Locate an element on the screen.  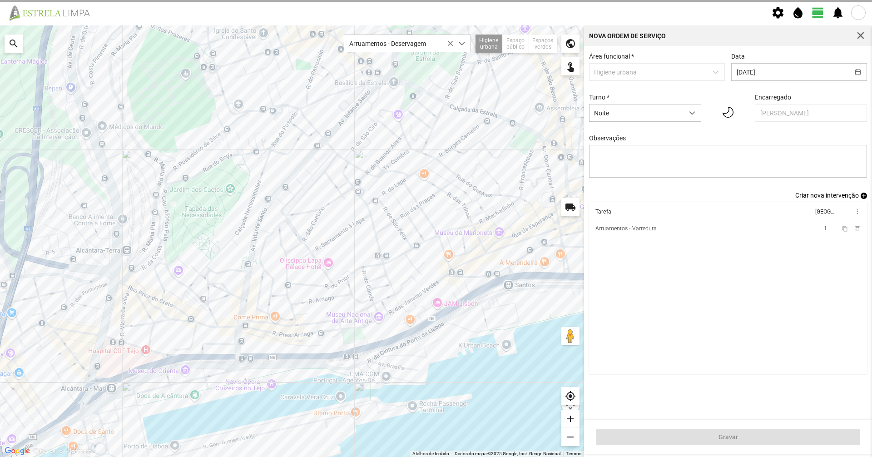
span: more_vert is located at coordinates (857, 212).